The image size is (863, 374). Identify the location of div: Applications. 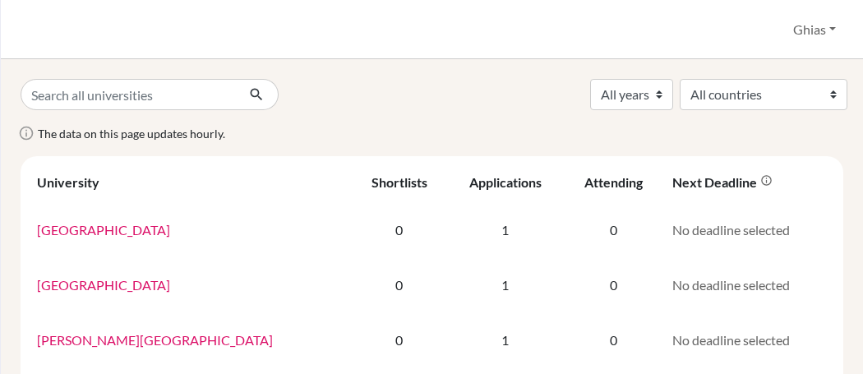
(505, 182).